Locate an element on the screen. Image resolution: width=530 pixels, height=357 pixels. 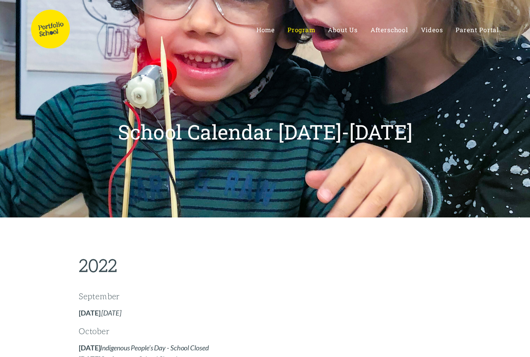
a: Videos is located at coordinates (432, 29).